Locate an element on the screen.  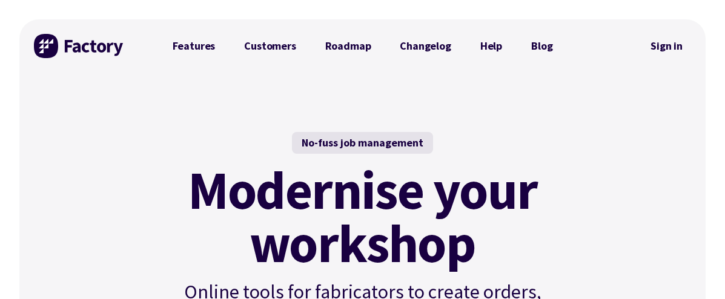
mark: Modernise your workshop is located at coordinates (362, 217).